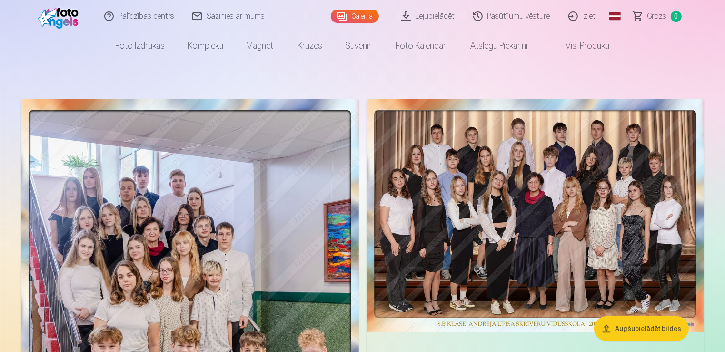 This screenshot has height=352, width=725. What do you see at coordinates (422, 46) in the screenshot?
I see `a: Foto kalendāri` at bounding box center [422, 46].